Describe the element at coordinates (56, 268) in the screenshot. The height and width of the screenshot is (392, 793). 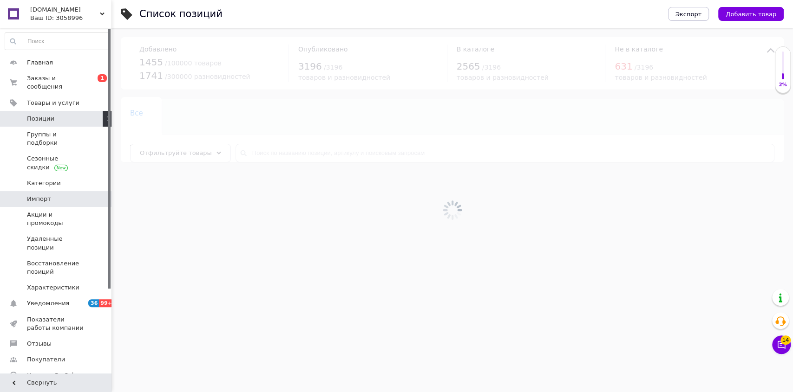
I see `span: Восстановление позиций` at that location.